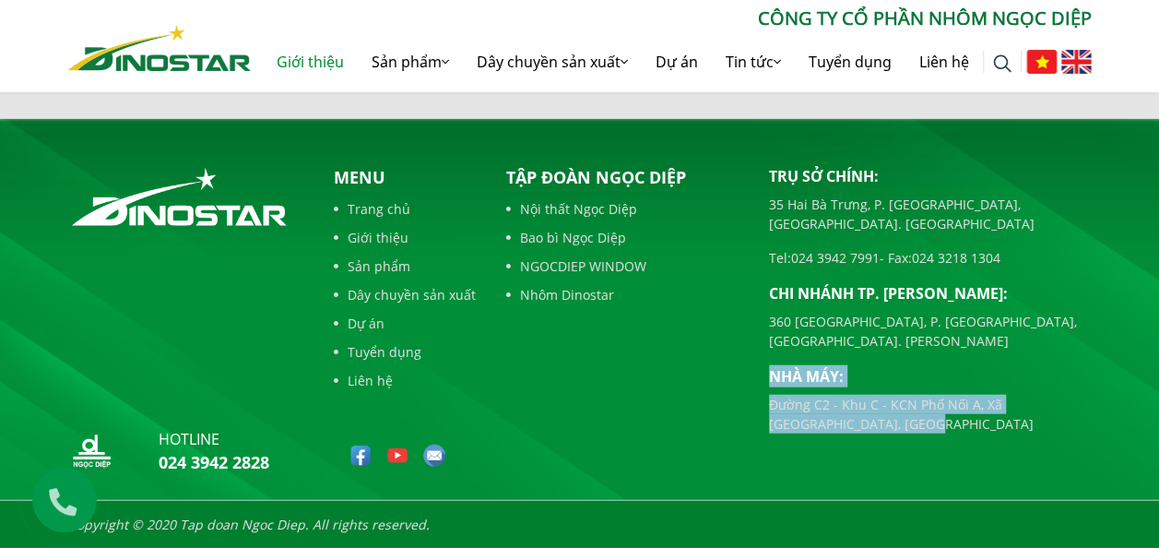 The width and height of the screenshot is (1159, 548). What do you see at coordinates (956, 257) in the screenshot?
I see `a: 024 3218 1304` at bounding box center [956, 257].